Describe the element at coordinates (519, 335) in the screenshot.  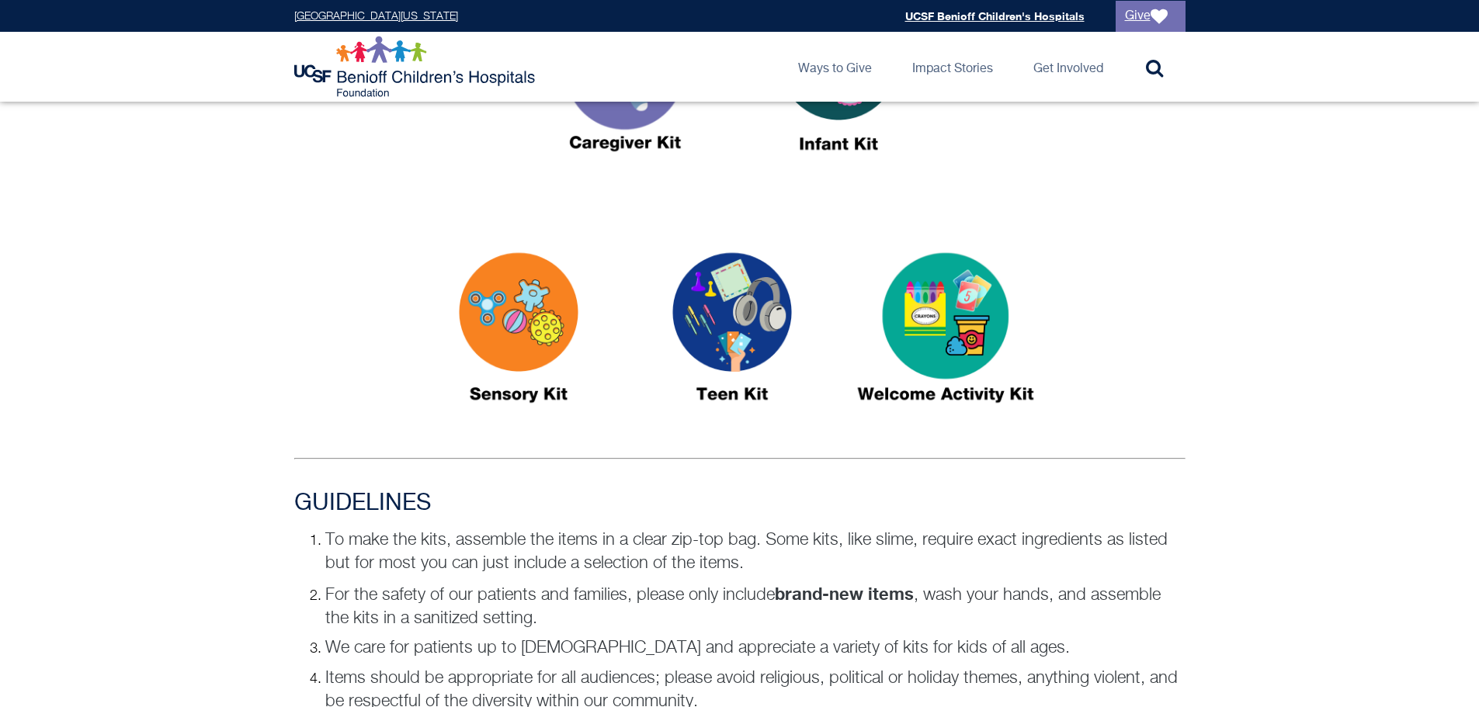
I see `img: Sensory Kits` at that location.